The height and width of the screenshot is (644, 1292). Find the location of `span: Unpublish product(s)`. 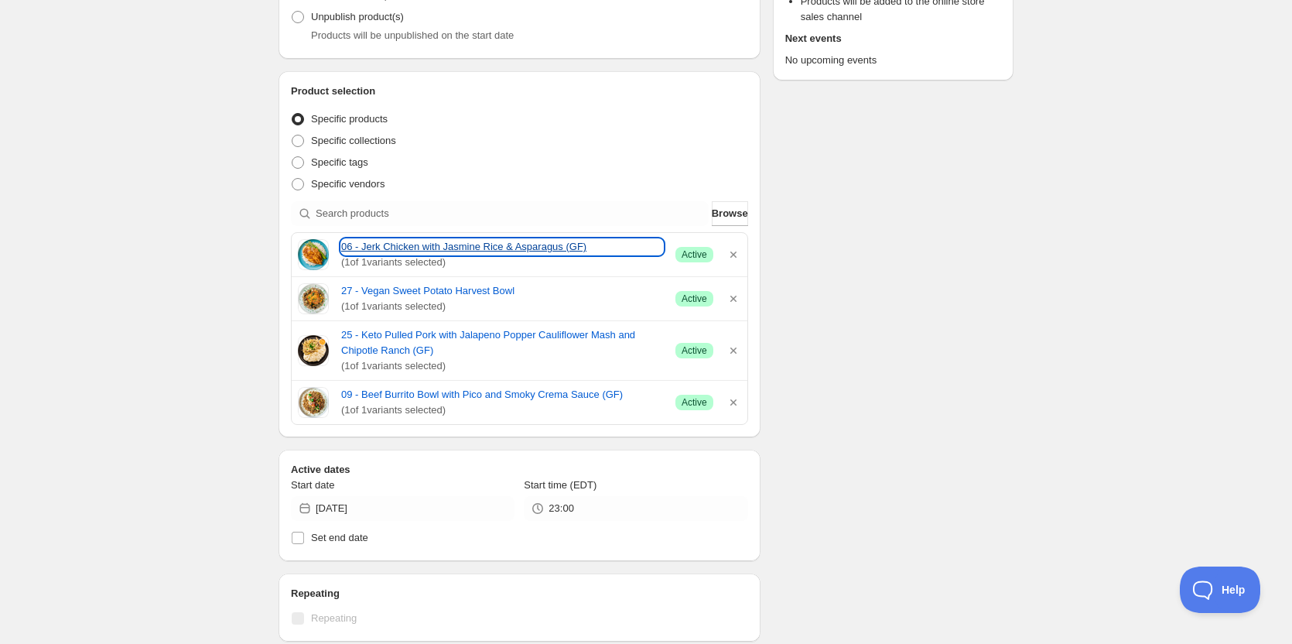

span: Unpublish product(s) is located at coordinates (357, 16).